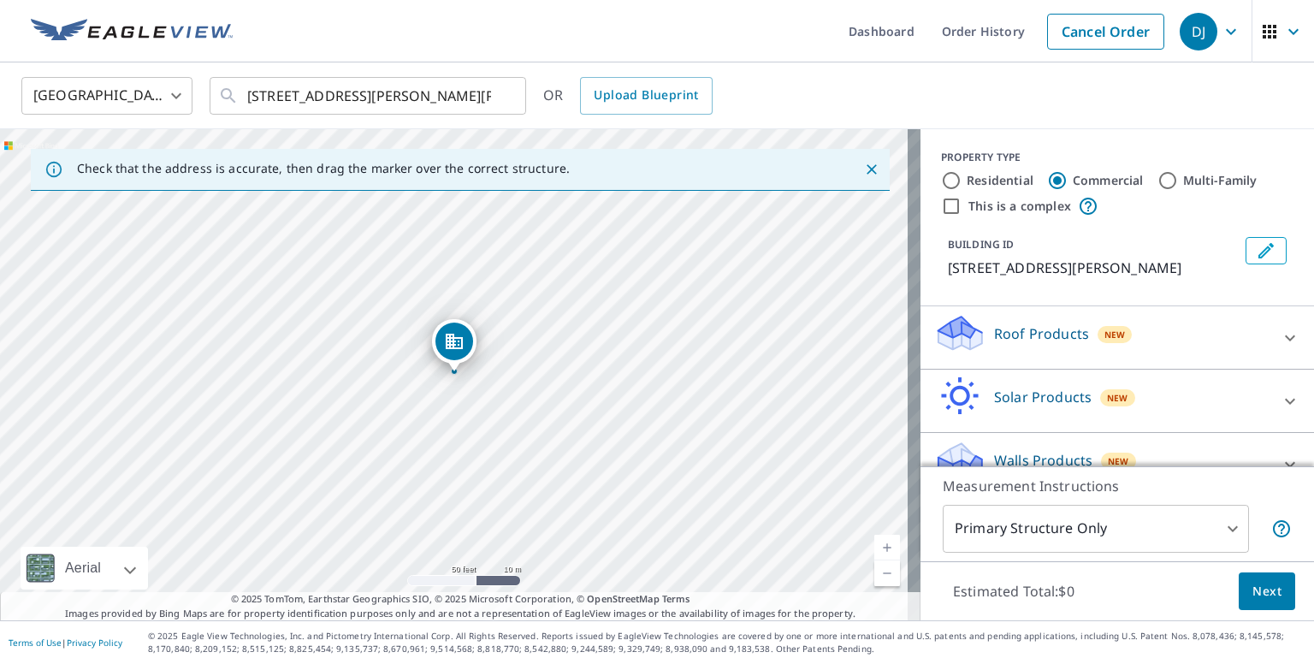 This screenshot has height=664, width=1314. I want to click on p: Roof Products, so click(1041, 334).